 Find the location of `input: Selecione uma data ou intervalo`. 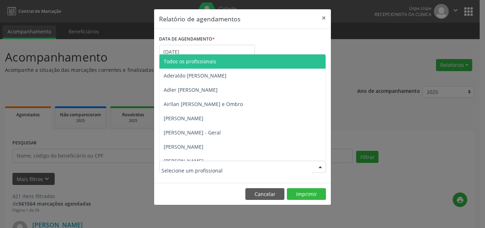

input: Selecione uma data ou intervalo is located at coordinates (207, 52).